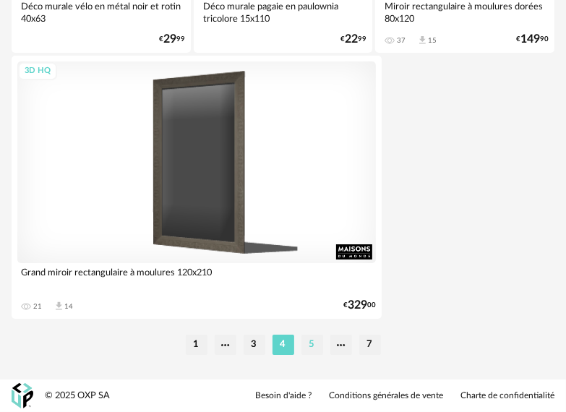 Image resolution: width=566 pixels, height=412 pixels. Describe the element at coordinates (283, 396) in the screenshot. I see `a: Besoin d'aide ?` at that location.